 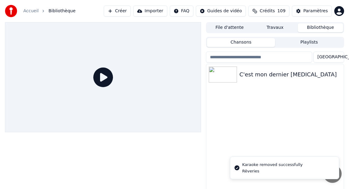 What do you see at coordinates (281, 11) in the screenshot?
I see `span: 109` at bounding box center [281, 11].